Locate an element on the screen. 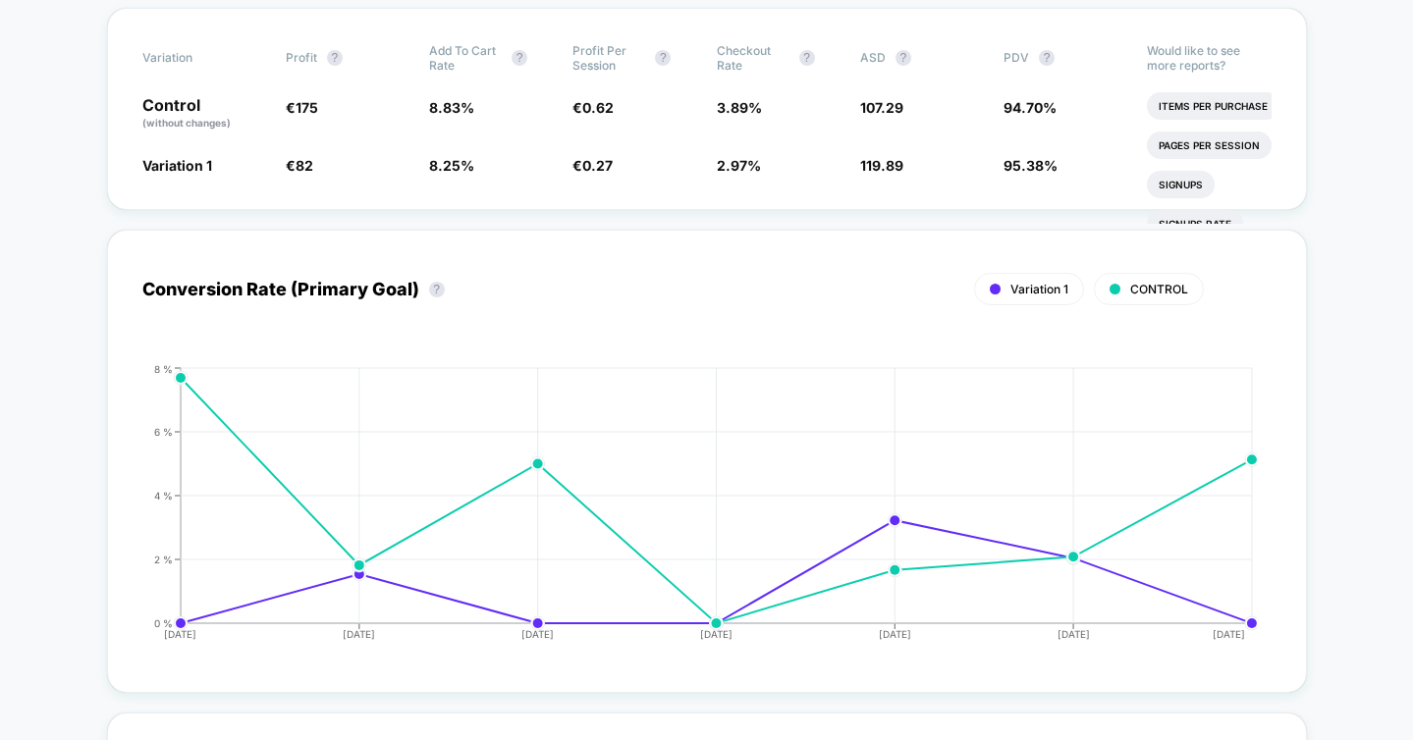  span: (without changes) is located at coordinates (187, 123).